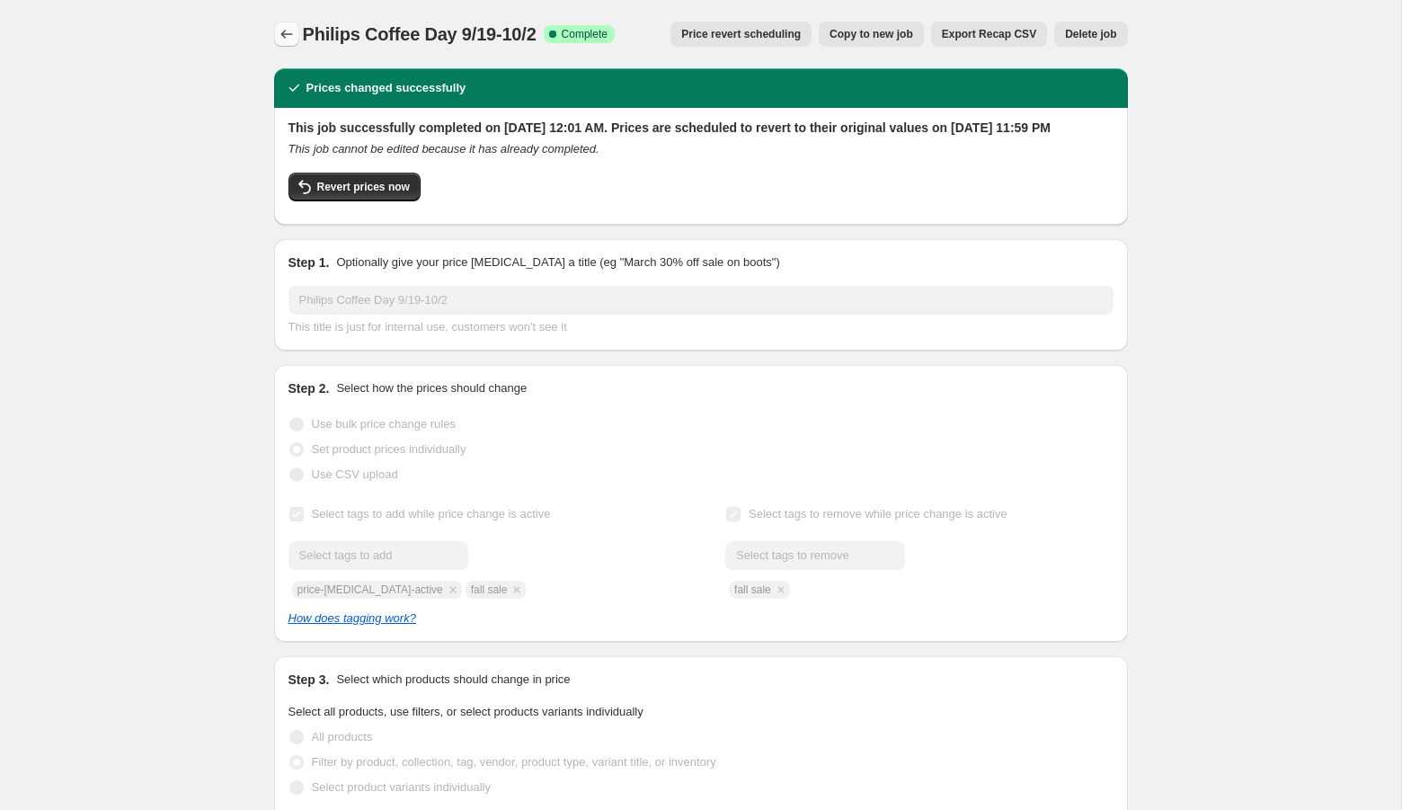 The height and width of the screenshot is (810, 1402). What do you see at coordinates (355, 474) in the screenshot?
I see `span: Use CSV upload` at bounding box center [355, 474].